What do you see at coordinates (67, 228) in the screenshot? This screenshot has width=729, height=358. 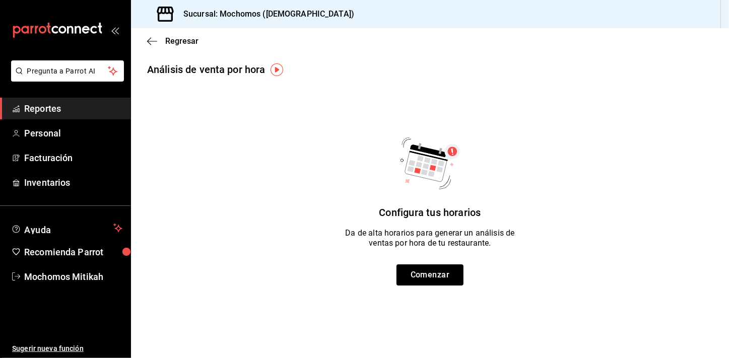 I see `span: Ayuda` at bounding box center [67, 228].